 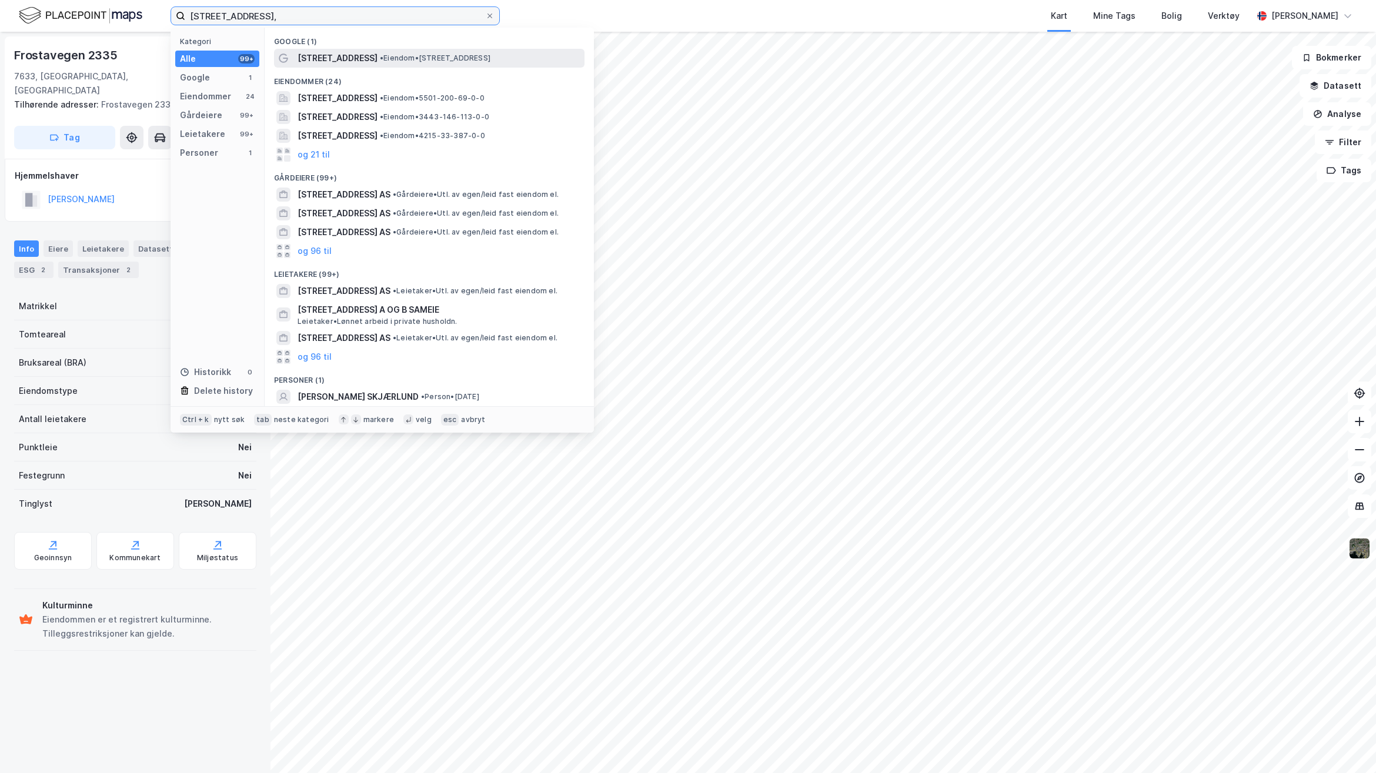 I want to click on div: Eiendommen er et registrert kulturminne. Tilleggsrestriksjoner kan gjelde., so click(x=147, y=627).